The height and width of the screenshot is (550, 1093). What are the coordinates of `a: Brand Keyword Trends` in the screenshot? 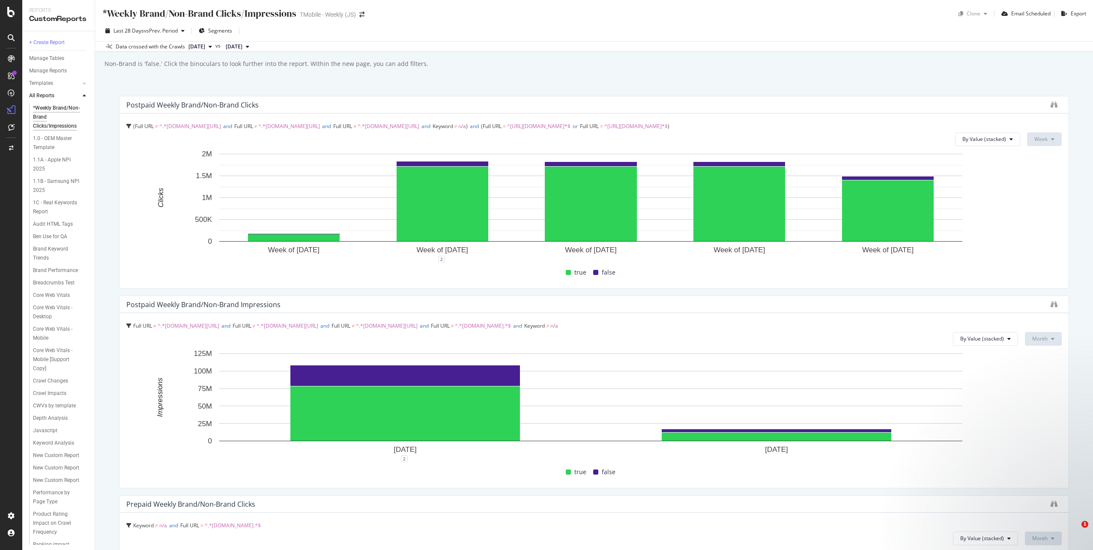 It's located at (61, 254).